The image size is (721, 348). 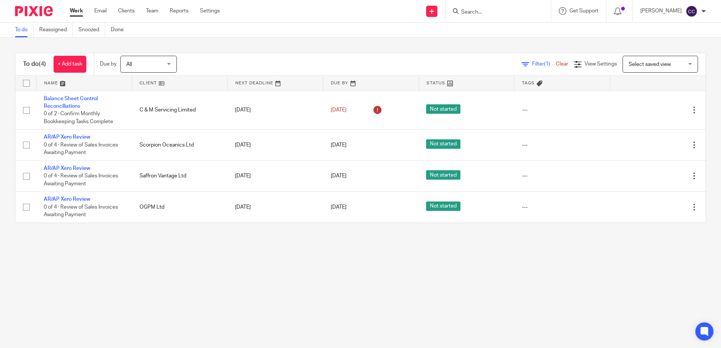 What do you see at coordinates (179, 11) in the screenshot?
I see `a: Reports` at bounding box center [179, 11].